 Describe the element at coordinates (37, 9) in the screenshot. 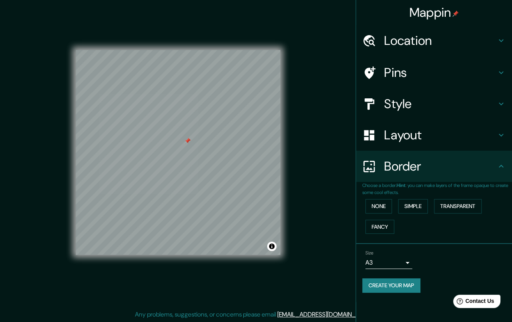

I see `span: Contact Us` at that location.